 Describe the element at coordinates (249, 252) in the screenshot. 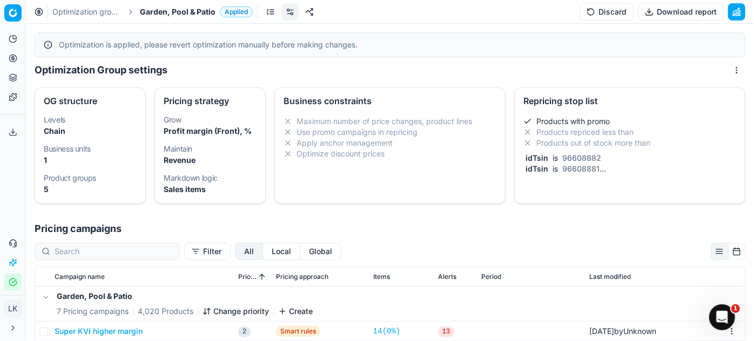

I see `button: all` at that location.